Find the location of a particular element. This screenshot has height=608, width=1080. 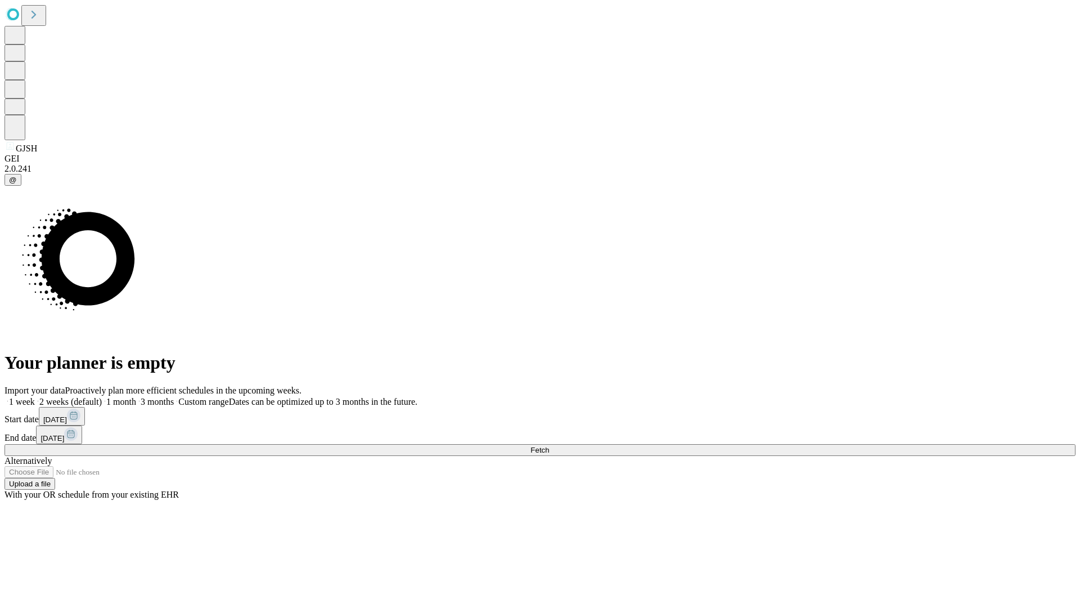

span: 1 week is located at coordinates (22, 401).